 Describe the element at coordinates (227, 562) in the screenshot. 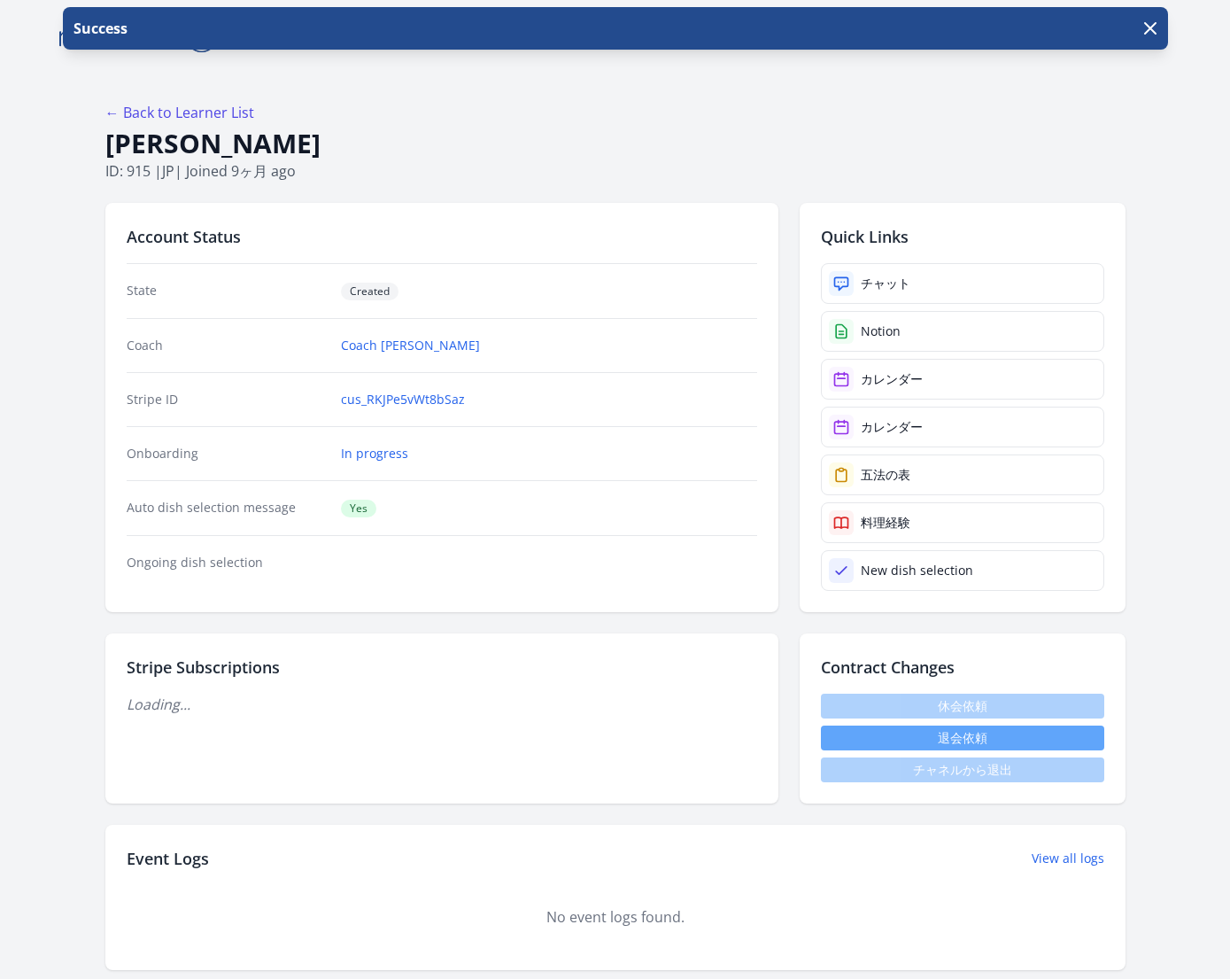

I see `dt: Ongoing dish selection` at that location.